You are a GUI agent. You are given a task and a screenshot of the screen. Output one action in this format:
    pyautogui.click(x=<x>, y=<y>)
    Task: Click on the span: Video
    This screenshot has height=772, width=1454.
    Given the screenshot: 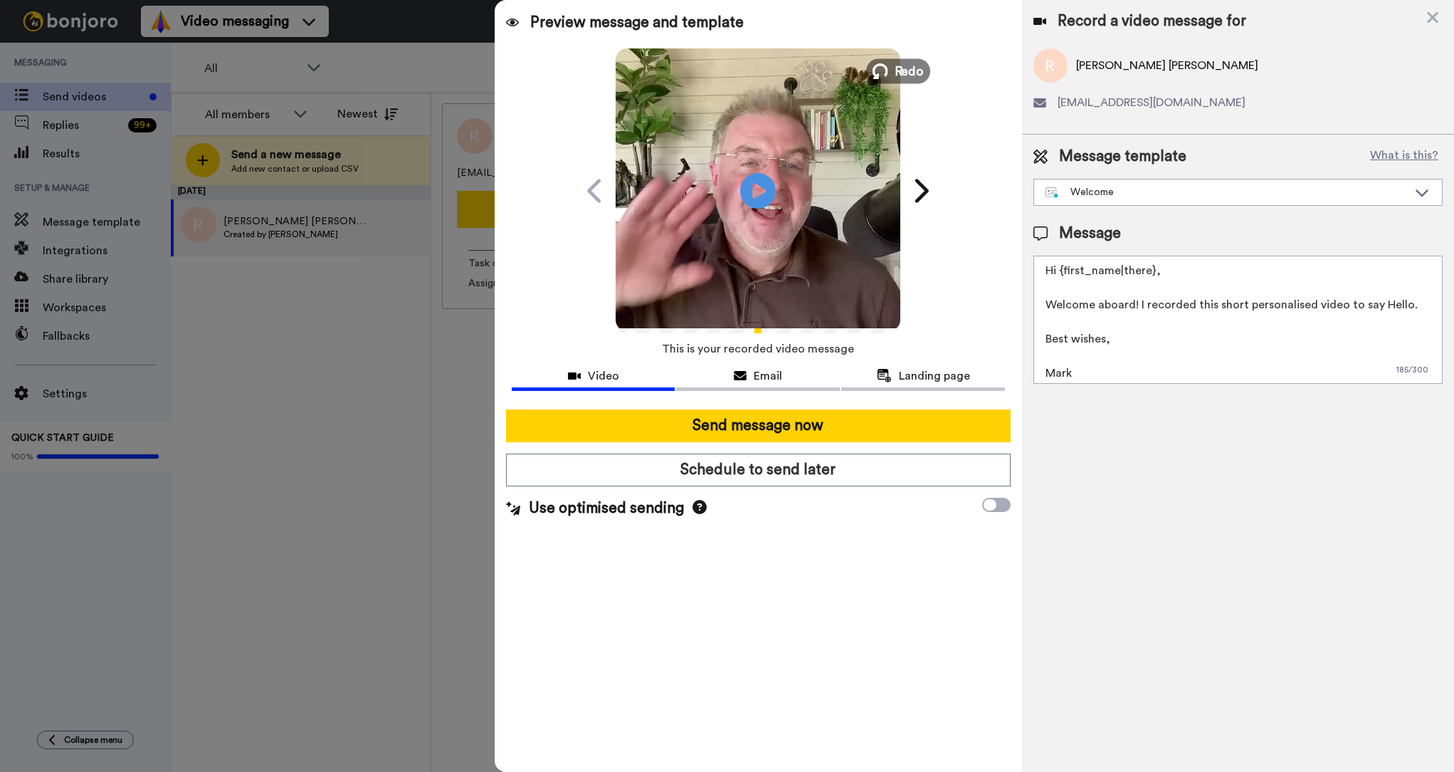 What is the action you would take?
    pyautogui.click(x=604, y=376)
    